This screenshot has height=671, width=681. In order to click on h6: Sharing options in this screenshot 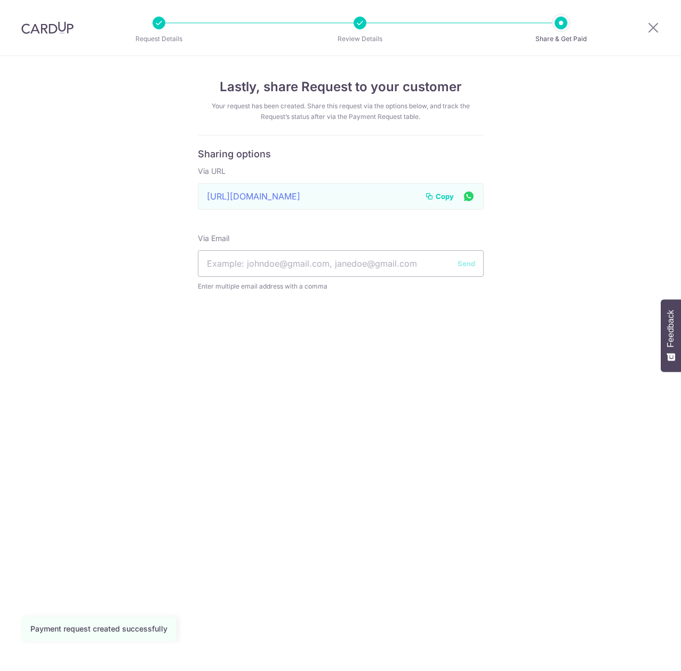, I will do `click(341, 154)`.